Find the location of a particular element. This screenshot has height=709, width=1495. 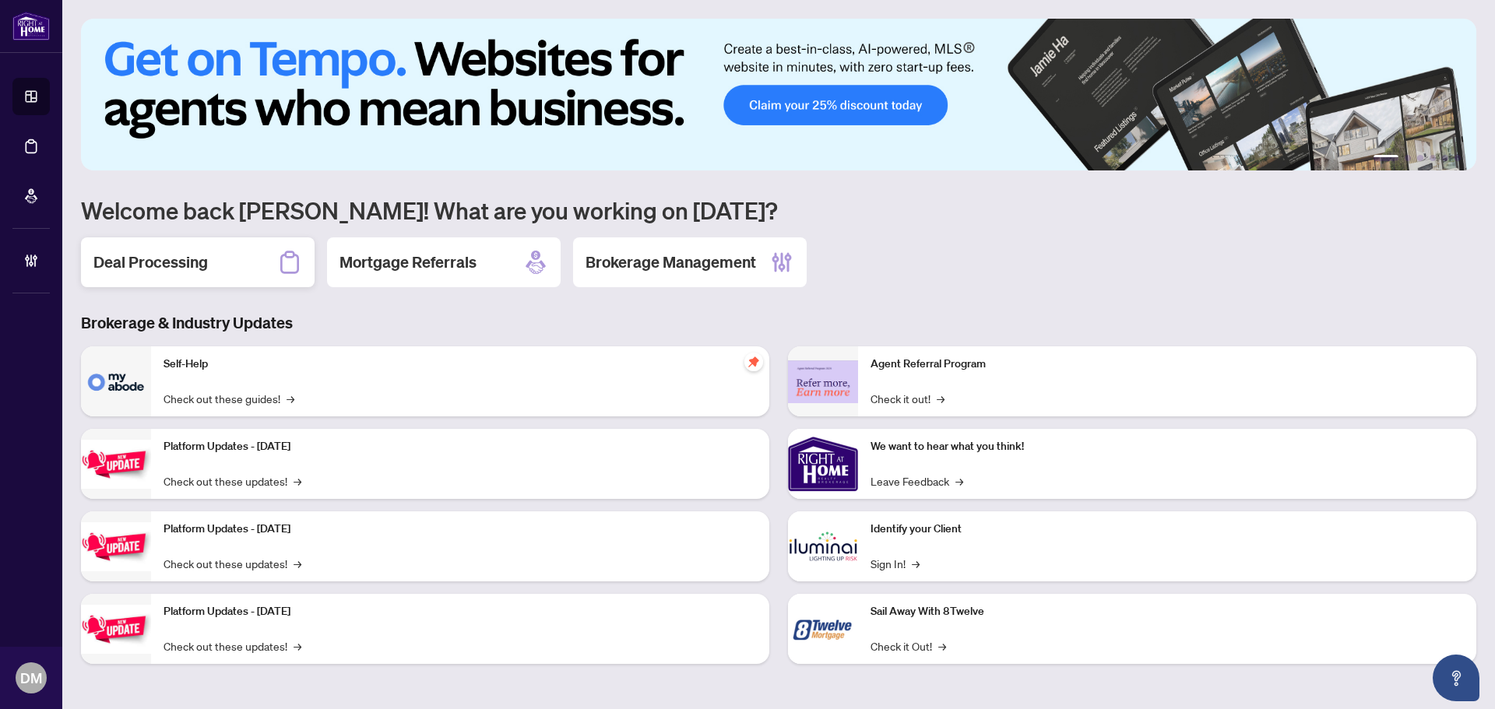

button: Open asap is located at coordinates (1456, 678).